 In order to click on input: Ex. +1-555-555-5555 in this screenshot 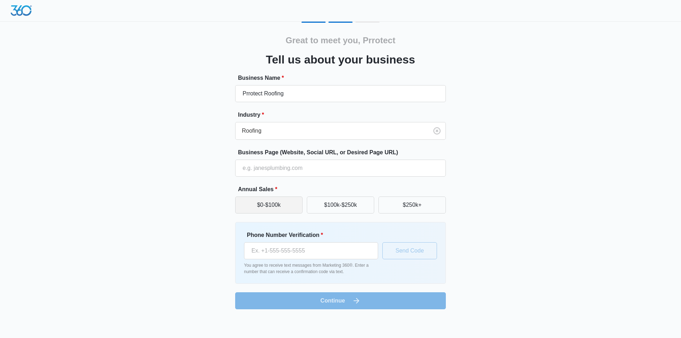, I will do `click(311, 251)`.